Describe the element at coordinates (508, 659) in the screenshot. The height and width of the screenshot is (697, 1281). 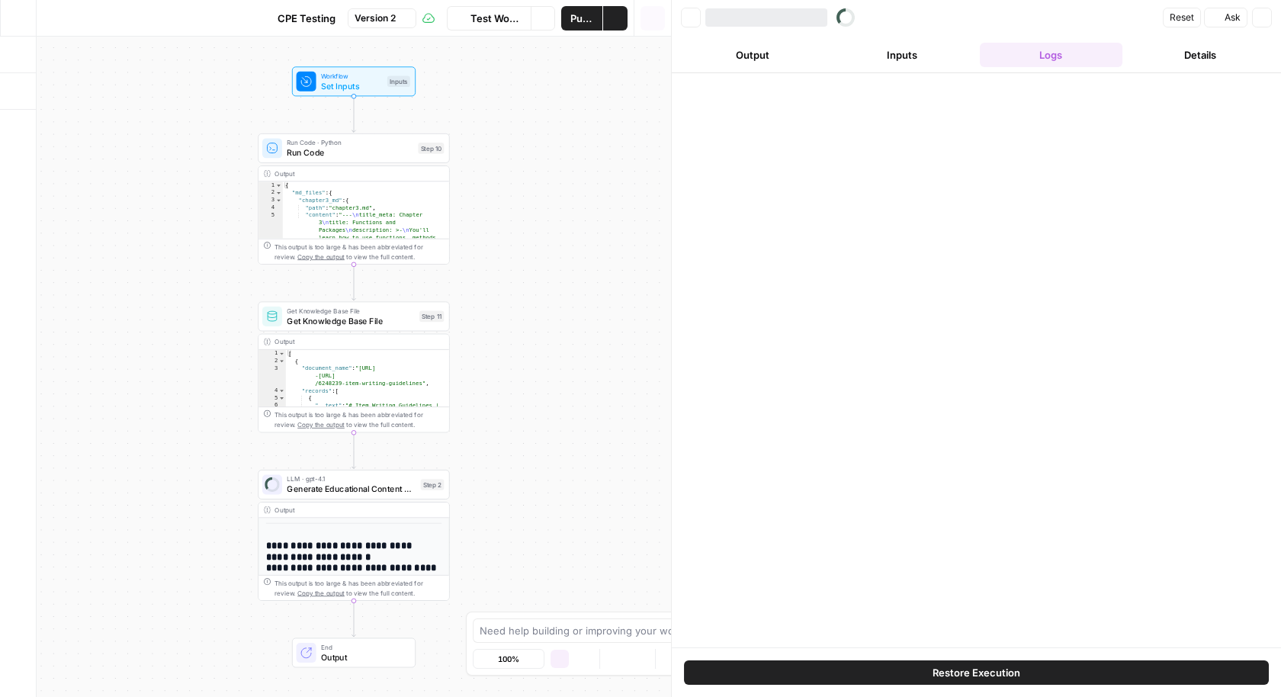
I see `span: 100%` at that location.